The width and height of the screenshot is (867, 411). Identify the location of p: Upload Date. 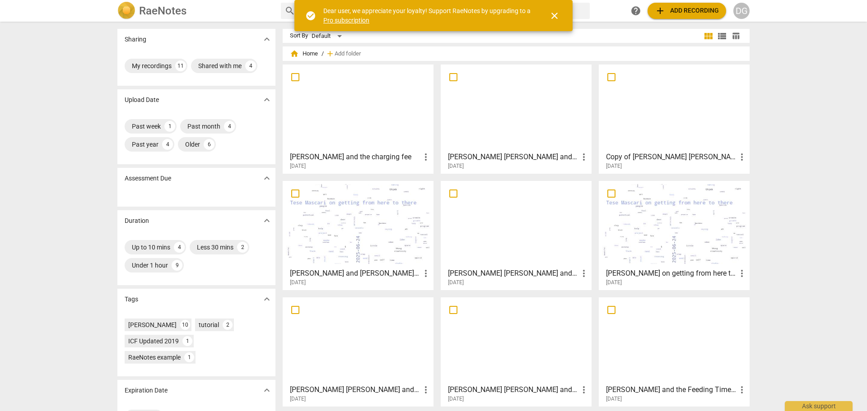
(142, 100).